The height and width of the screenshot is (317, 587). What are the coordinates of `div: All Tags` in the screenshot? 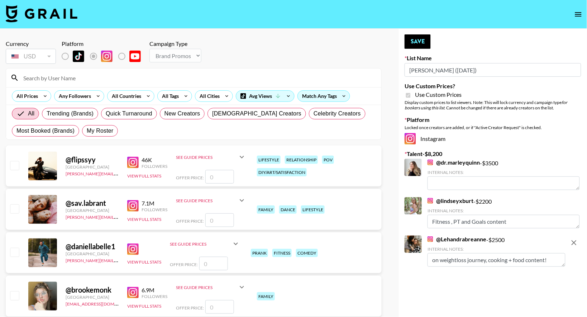 It's located at (169, 96).